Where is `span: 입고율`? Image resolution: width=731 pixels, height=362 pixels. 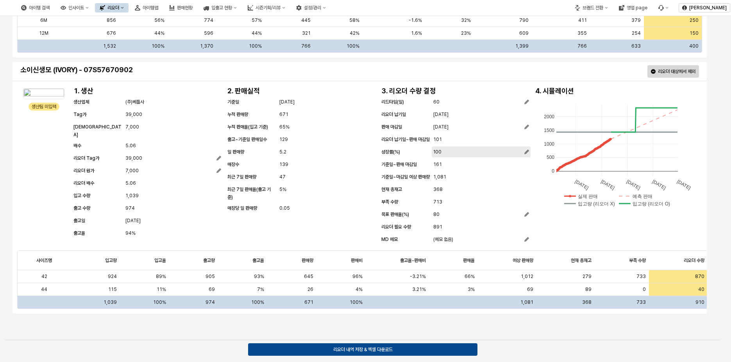 span: 입고율 is located at coordinates (160, 260).